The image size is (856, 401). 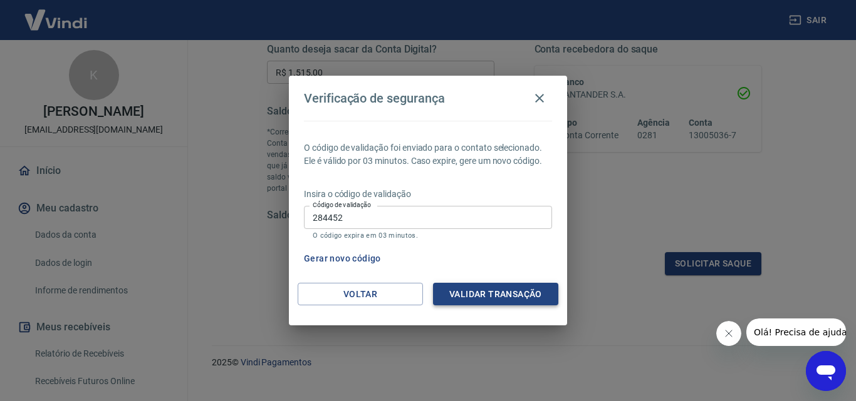 I want to click on p: O código expira em 03 minutos., so click(x=428, y=235).